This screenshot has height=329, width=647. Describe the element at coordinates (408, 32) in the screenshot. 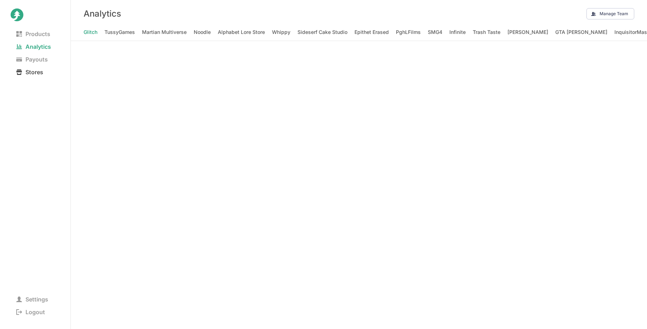

I see `span: PghLFilms` at that location.